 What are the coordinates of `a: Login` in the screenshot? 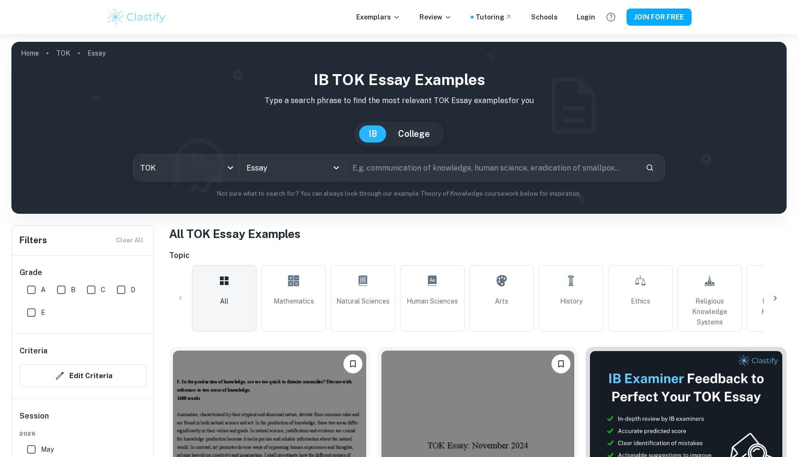 It's located at (586, 17).